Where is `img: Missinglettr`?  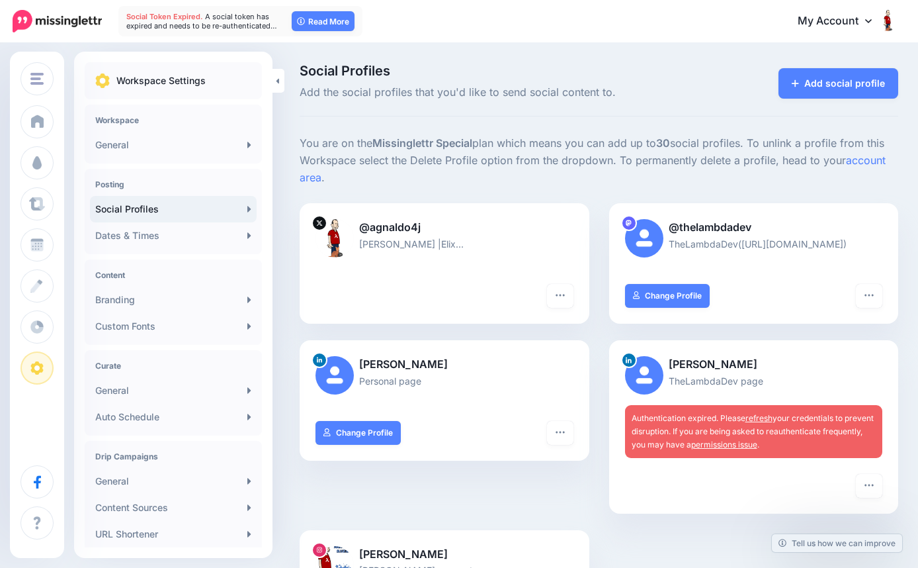
img: Missinglettr is located at coordinates (57, 21).